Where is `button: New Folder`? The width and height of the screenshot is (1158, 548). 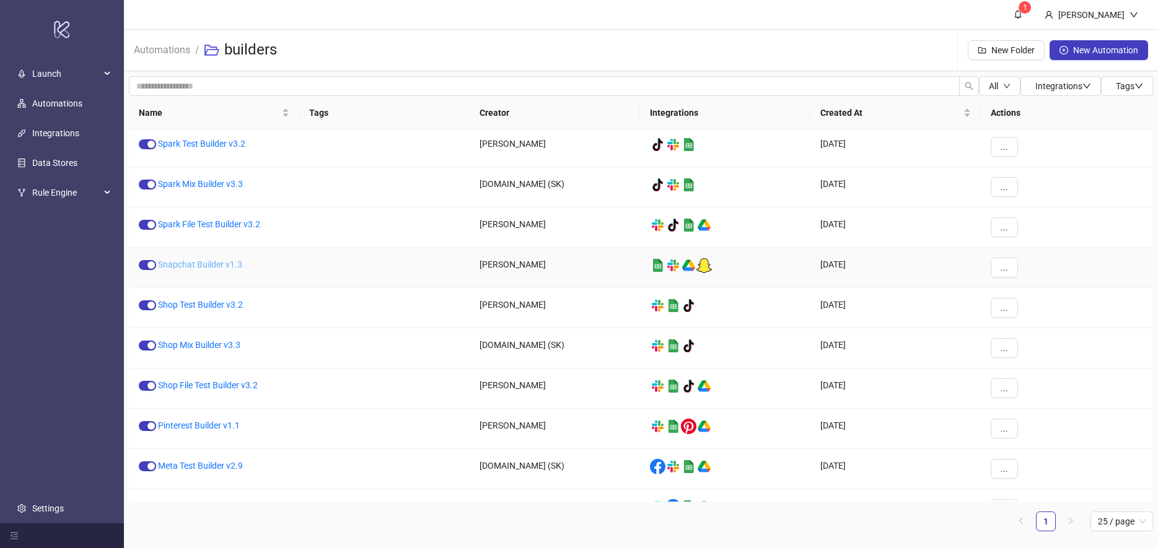 button: New Folder is located at coordinates (1006, 50).